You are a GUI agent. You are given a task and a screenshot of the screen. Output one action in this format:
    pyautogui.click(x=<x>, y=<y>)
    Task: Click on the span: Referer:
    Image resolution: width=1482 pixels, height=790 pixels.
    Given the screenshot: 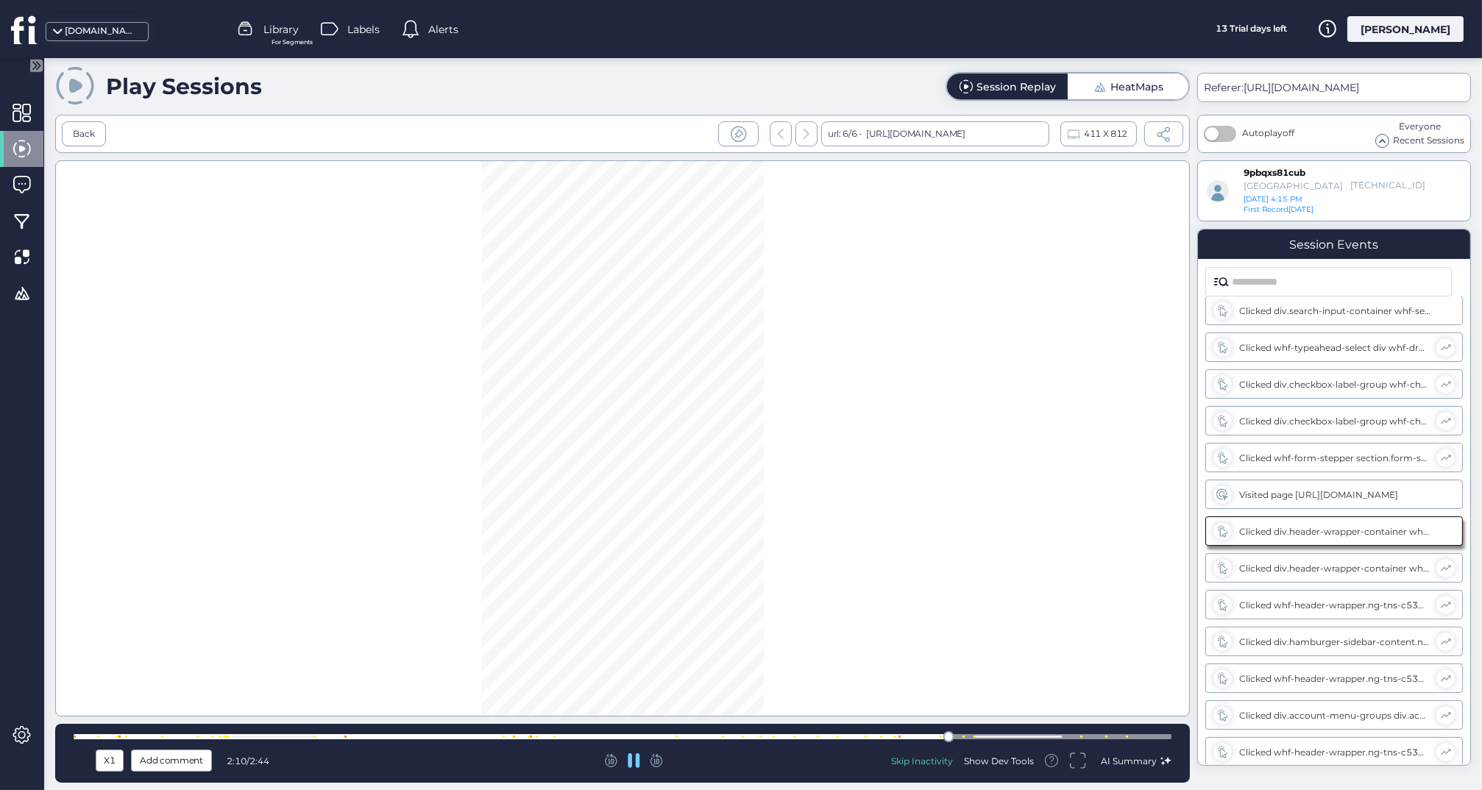 What is the action you would take?
    pyautogui.click(x=1223, y=88)
    